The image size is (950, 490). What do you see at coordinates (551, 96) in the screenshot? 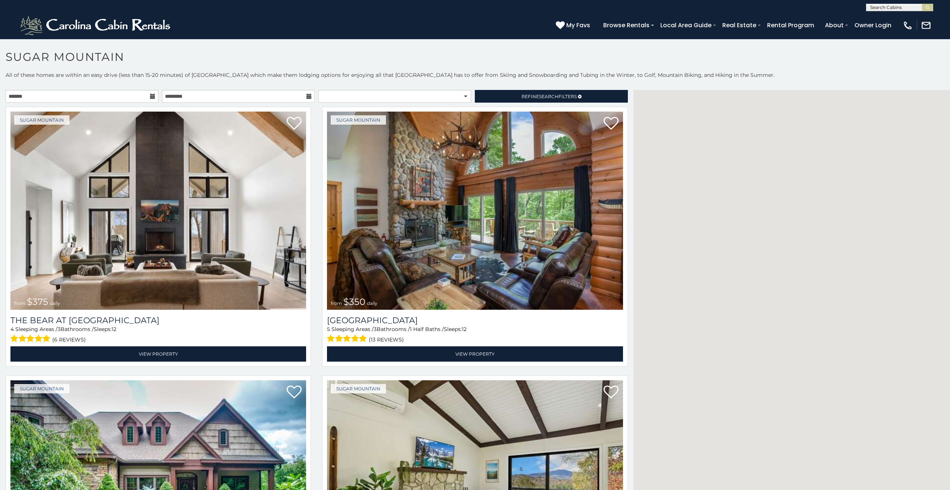
I see `a: RefineSearchFilters` at bounding box center [551, 96].